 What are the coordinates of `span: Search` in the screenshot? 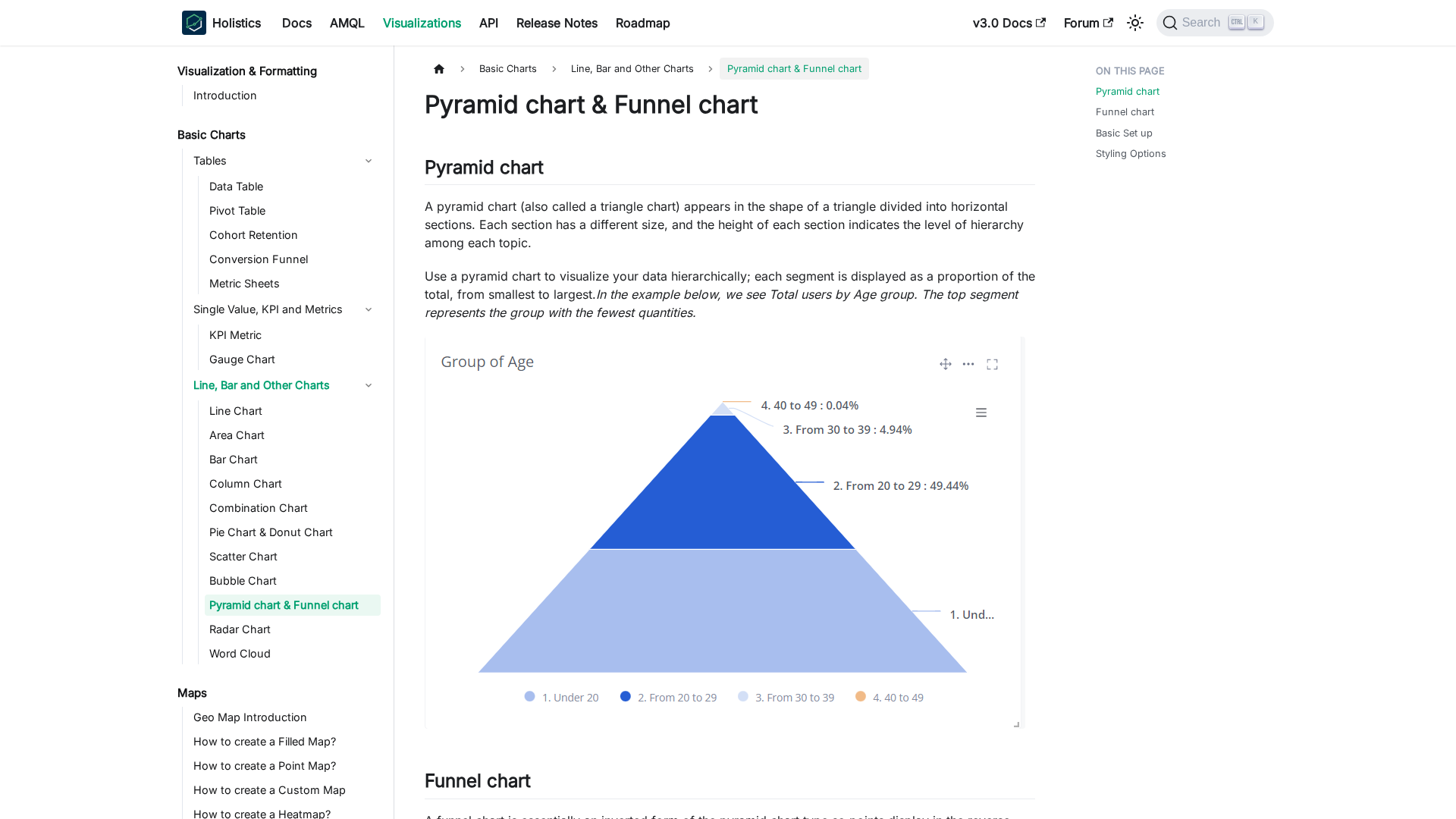 It's located at (1204, 22).